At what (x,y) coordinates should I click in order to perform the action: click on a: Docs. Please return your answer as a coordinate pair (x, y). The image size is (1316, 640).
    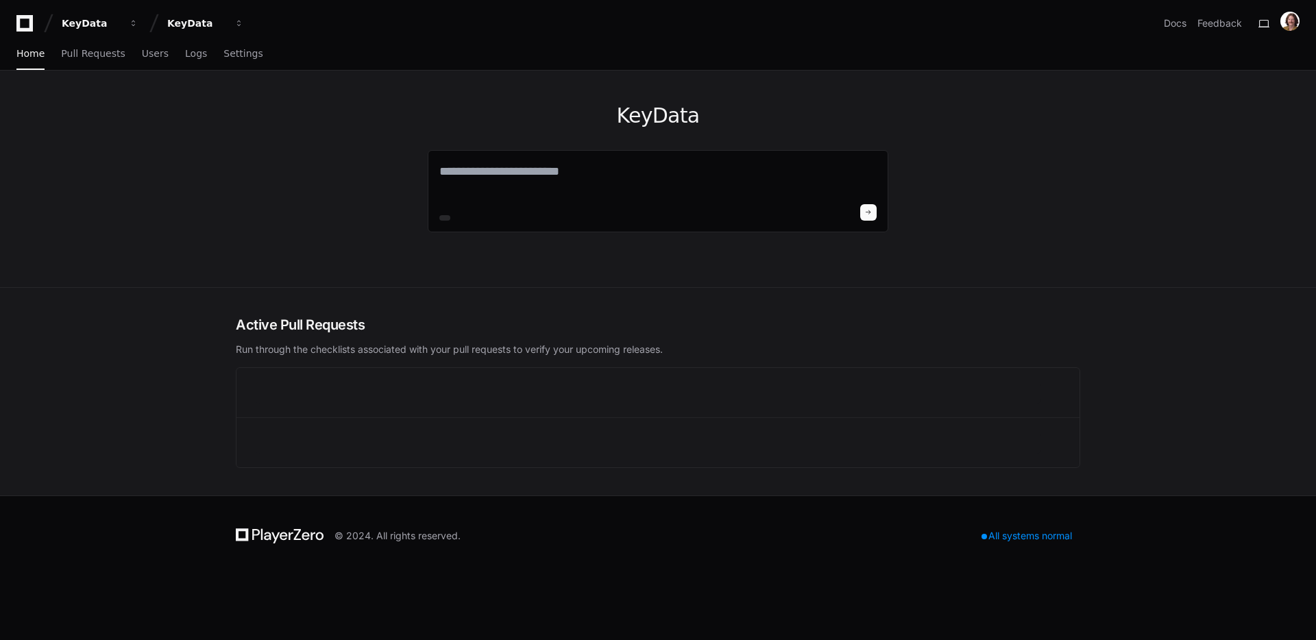
    Looking at the image, I should click on (1175, 23).